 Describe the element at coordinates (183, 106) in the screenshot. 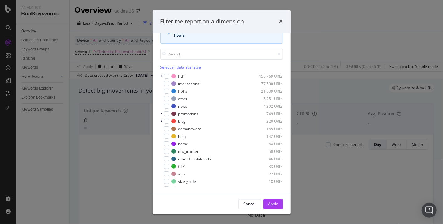

I see `div: news` at that location.